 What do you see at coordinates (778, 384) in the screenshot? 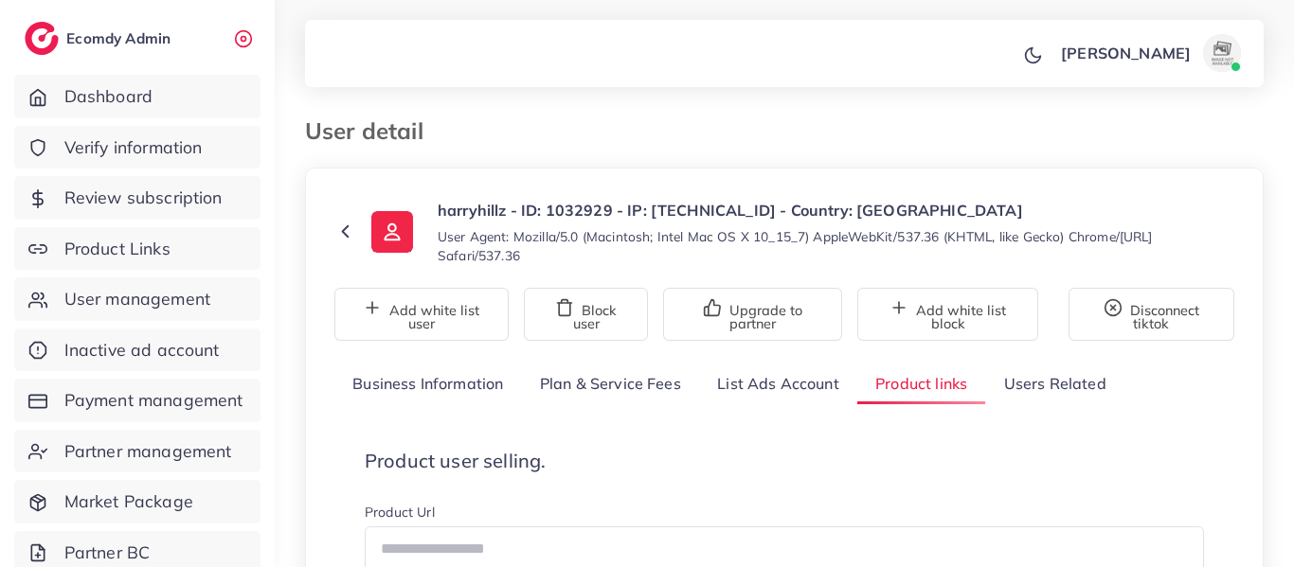
I see `a: List Ads Account` at bounding box center [778, 384].